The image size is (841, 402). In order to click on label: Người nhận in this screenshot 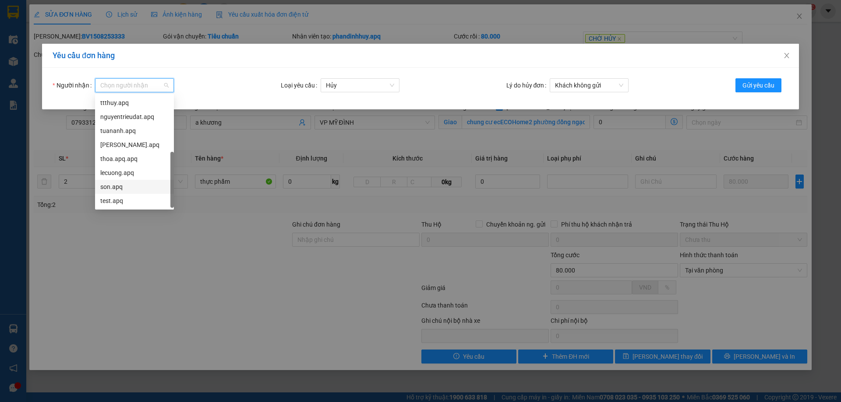, I will do `click(74, 85)`.